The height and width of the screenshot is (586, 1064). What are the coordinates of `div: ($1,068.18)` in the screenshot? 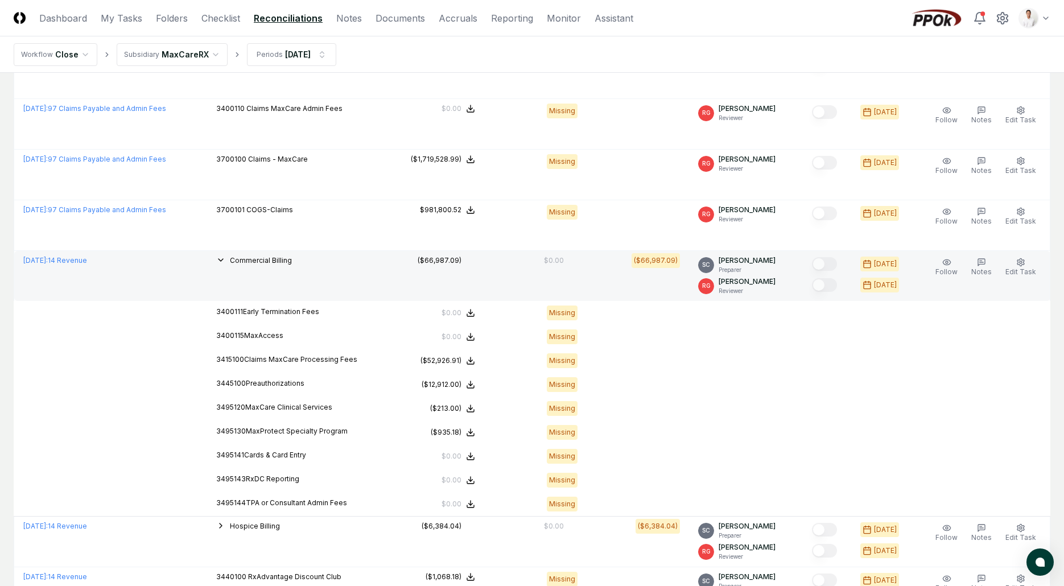 It's located at (443, 577).